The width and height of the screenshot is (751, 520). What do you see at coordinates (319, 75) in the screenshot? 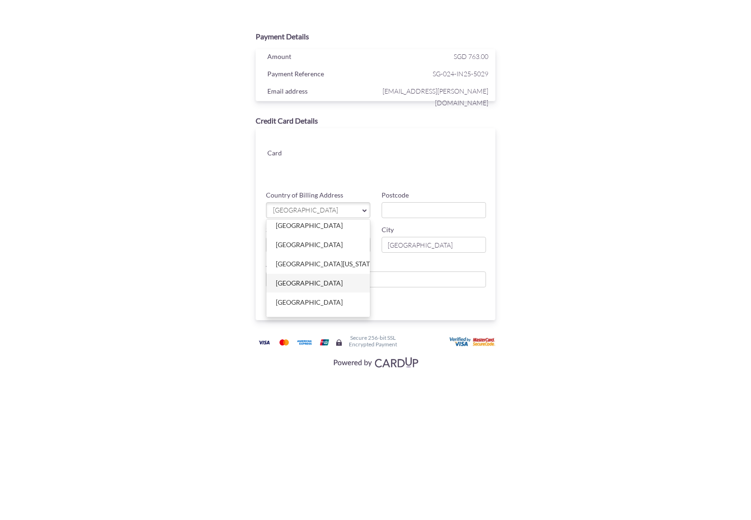
I see `div: Payment Reference` at bounding box center [319, 75].